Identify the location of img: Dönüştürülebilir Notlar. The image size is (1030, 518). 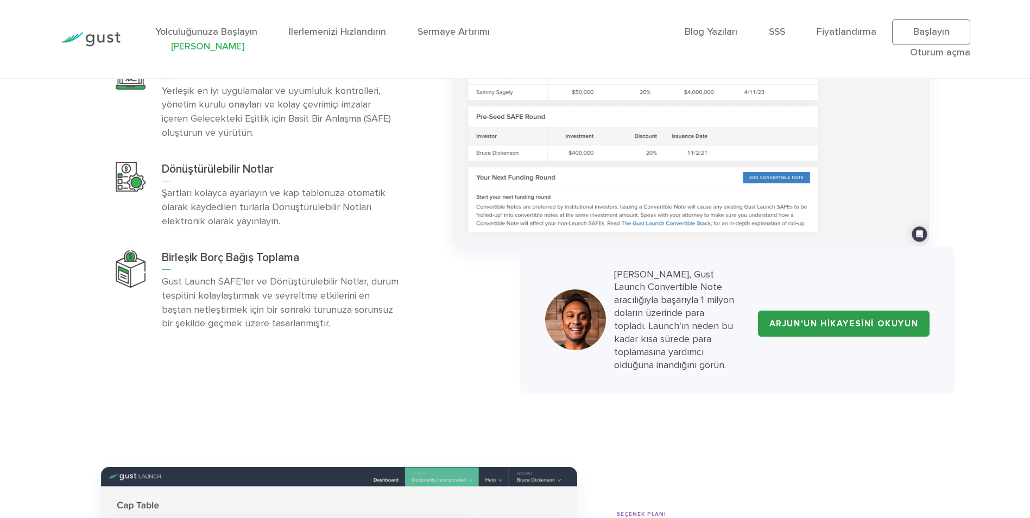
(130, 176).